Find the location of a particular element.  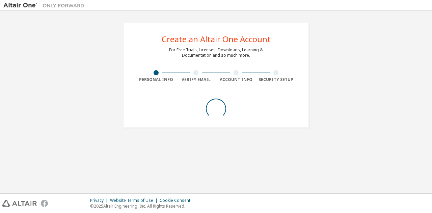

div: Website Terms of Use is located at coordinates (135, 200).